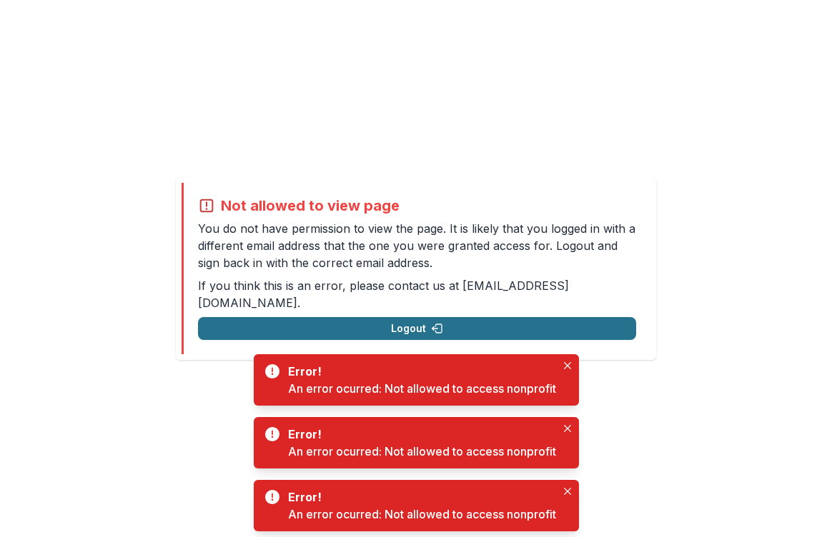 The height and width of the screenshot is (537, 832). What do you see at coordinates (417, 329) in the screenshot?
I see `button: Logout` at bounding box center [417, 329].